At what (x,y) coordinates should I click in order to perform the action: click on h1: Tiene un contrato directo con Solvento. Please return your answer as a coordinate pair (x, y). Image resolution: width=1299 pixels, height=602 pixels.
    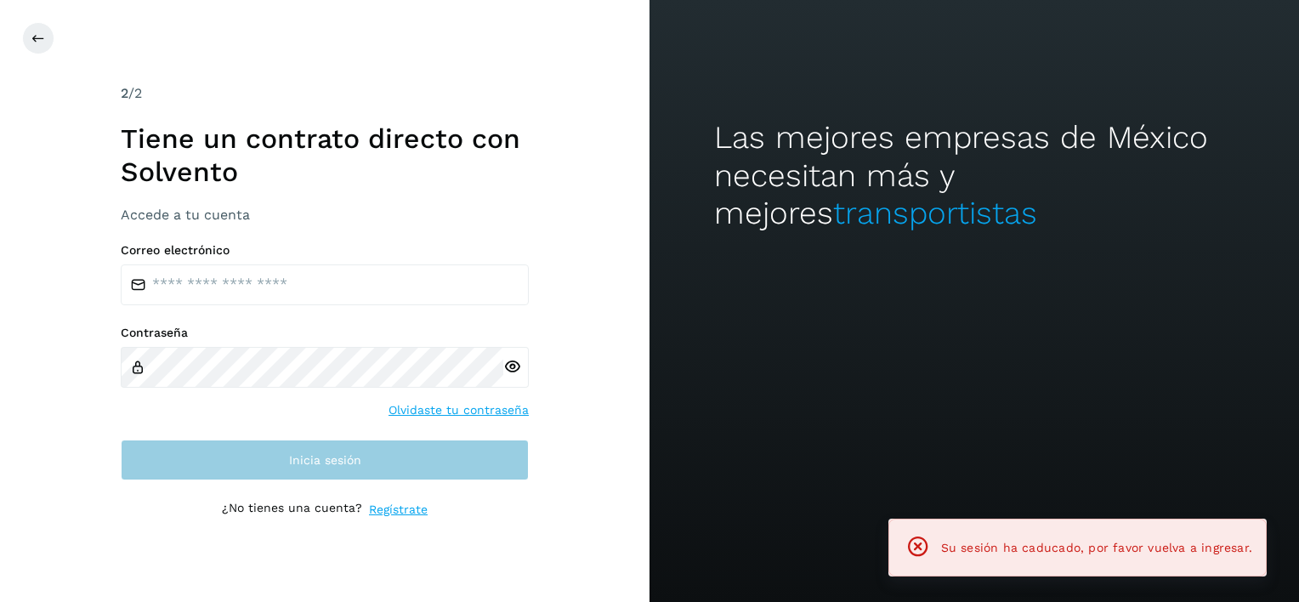
    Looking at the image, I should click on (325, 155).